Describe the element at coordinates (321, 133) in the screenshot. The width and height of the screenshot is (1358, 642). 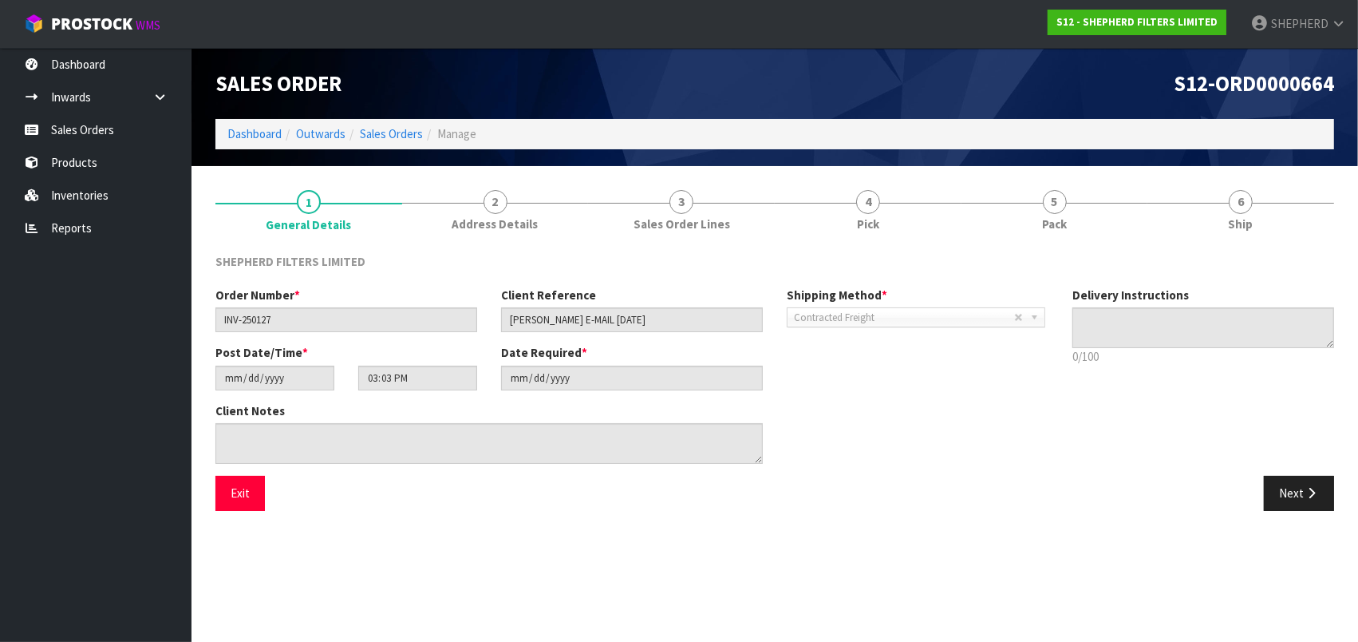
I see `a: Outwards` at that location.